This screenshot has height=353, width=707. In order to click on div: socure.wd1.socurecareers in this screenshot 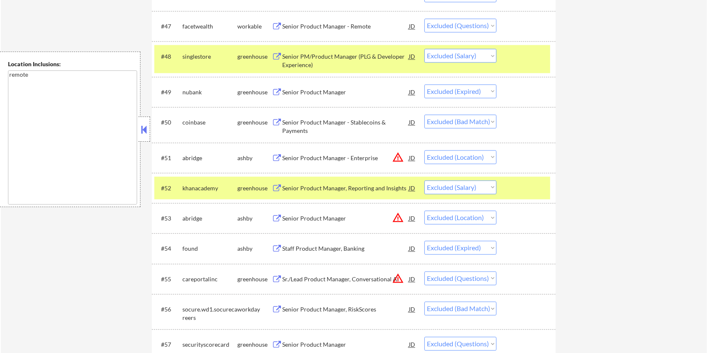, I will do `click(210, 313)`.